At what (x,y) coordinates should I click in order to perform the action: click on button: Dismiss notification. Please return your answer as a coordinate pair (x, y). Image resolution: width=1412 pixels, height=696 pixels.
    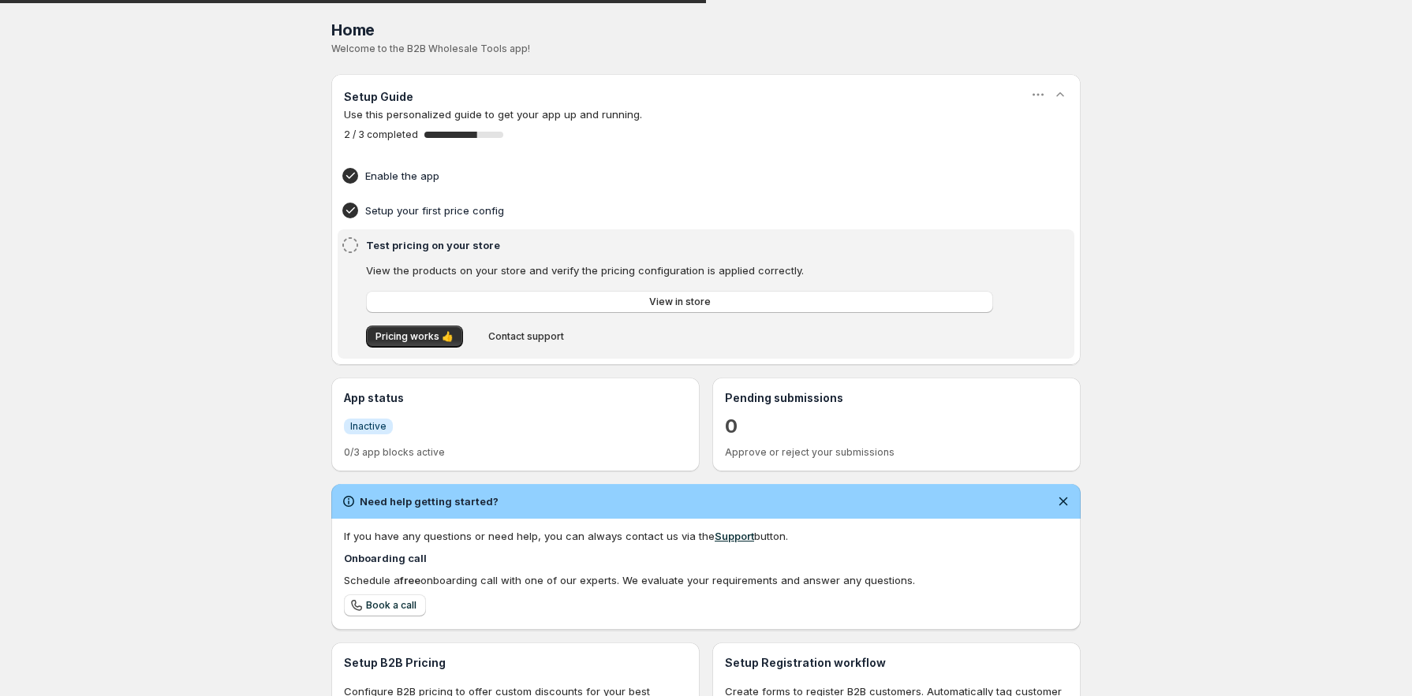
    Looking at the image, I should click on (1063, 502).